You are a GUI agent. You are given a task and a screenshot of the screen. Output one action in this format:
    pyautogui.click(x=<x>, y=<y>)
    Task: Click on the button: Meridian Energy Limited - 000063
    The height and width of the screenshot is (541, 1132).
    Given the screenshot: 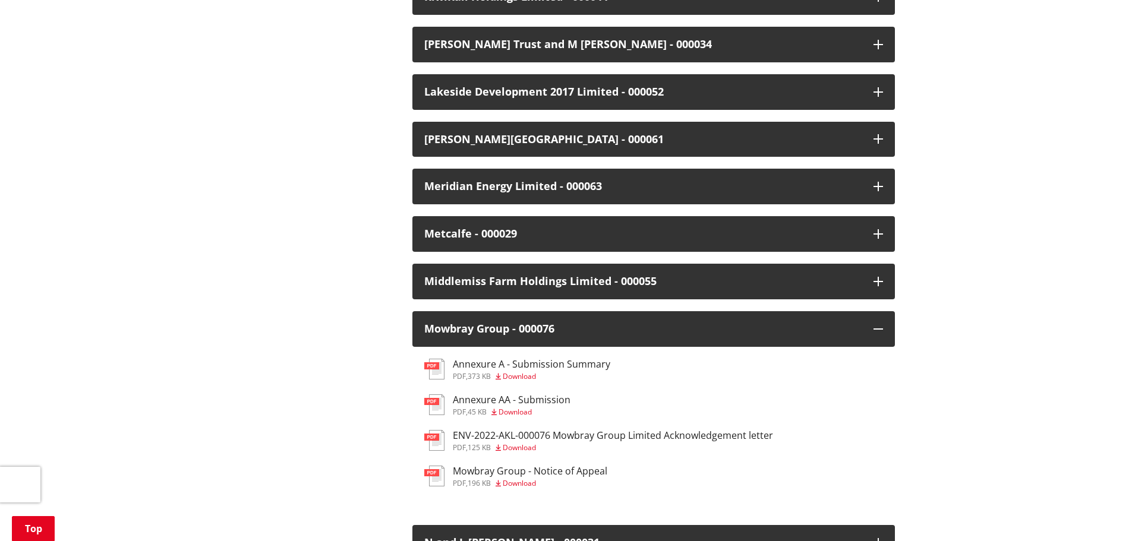 What is the action you would take?
    pyautogui.click(x=654, y=187)
    